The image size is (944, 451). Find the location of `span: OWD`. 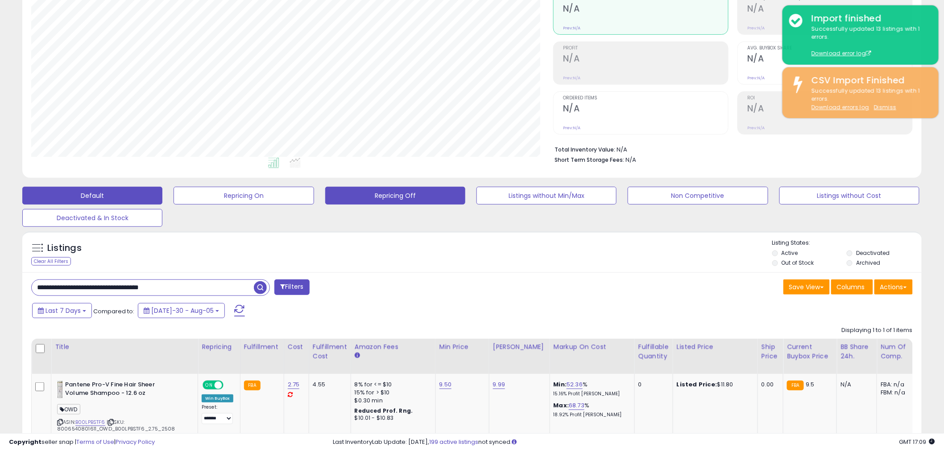

span: OWD is located at coordinates (69, 409).